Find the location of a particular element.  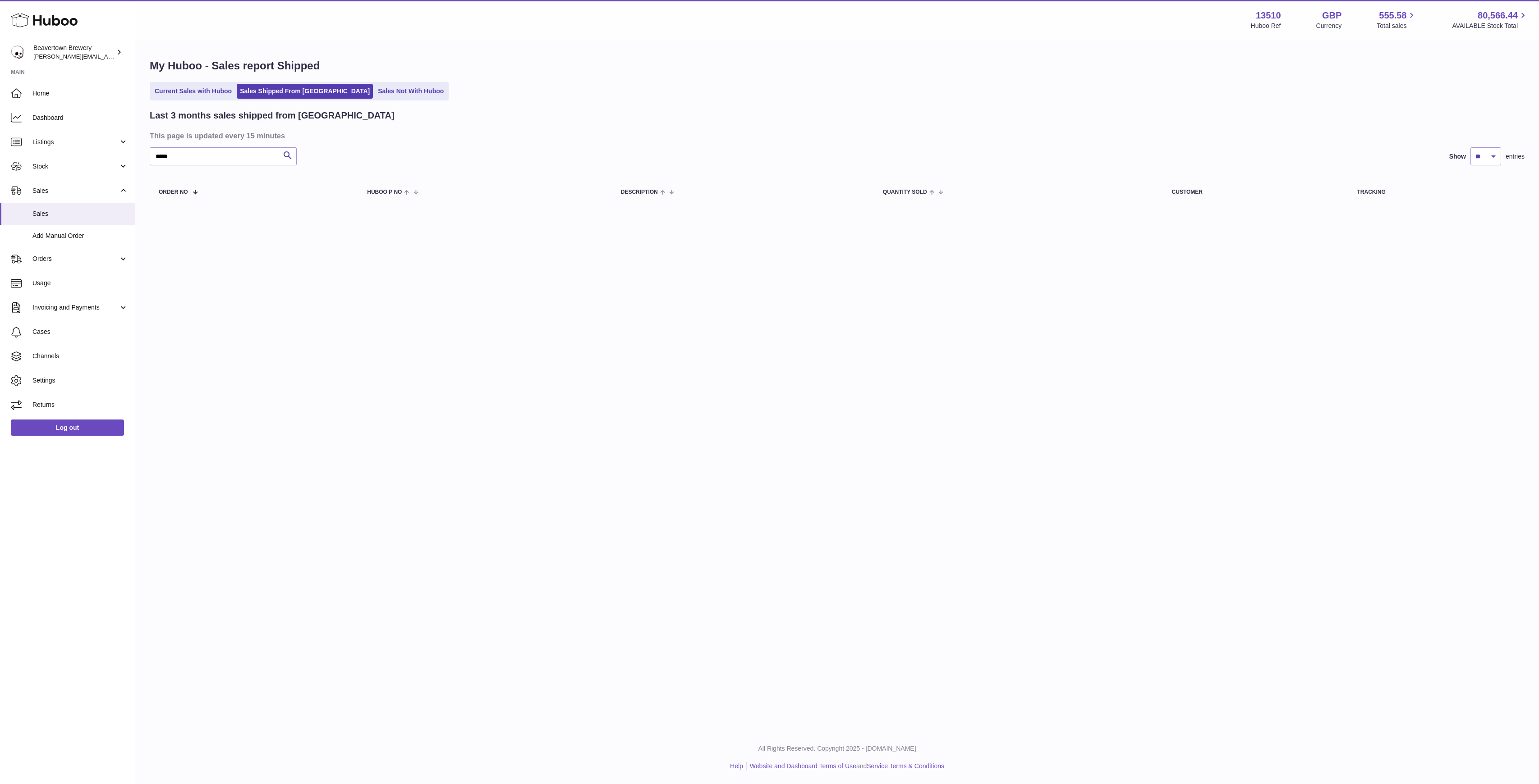

a: Service Terms & Conditions is located at coordinates (906, 766).